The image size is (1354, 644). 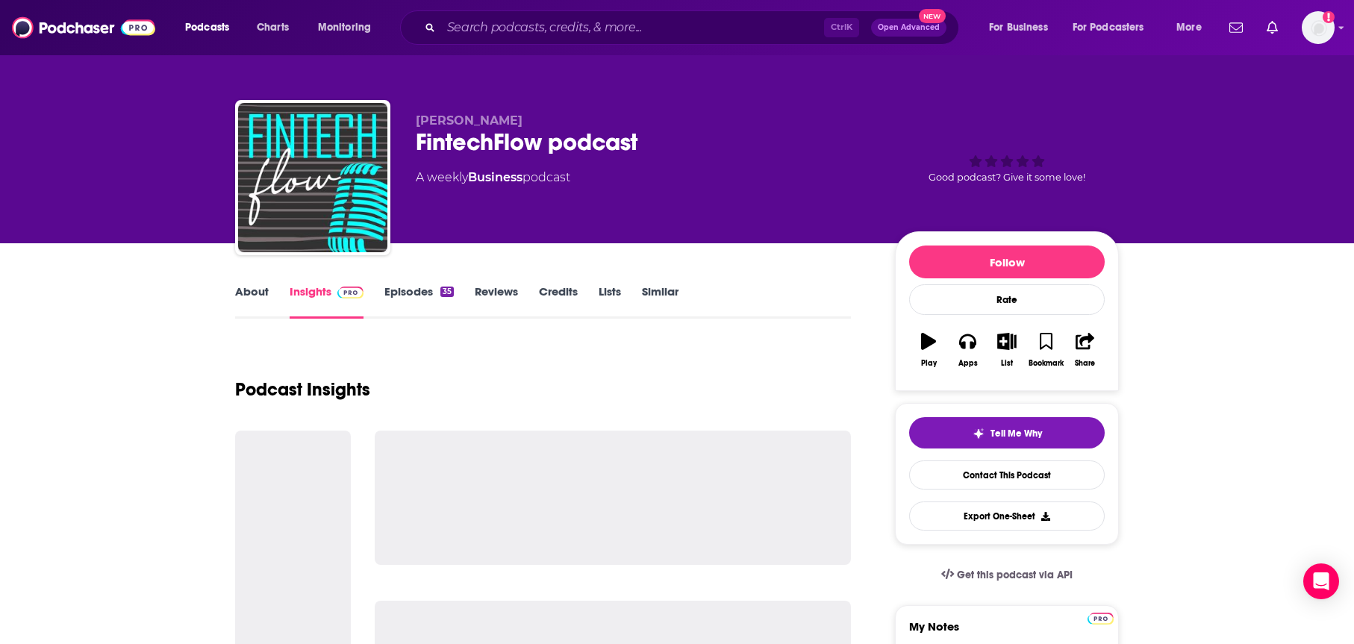 What do you see at coordinates (84, 28) in the screenshot?
I see `a: Podchaser - Follow, Share and Rate Podcasts` at bounding box center [84, 28].